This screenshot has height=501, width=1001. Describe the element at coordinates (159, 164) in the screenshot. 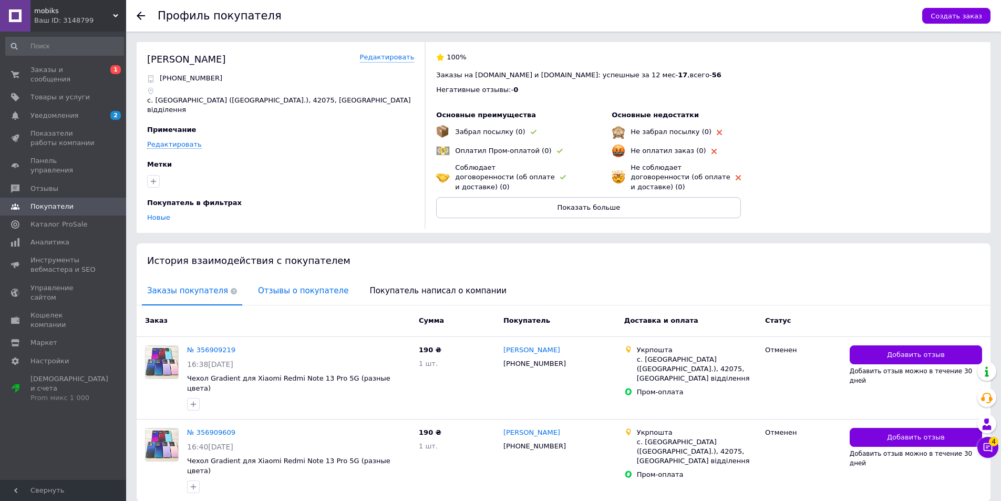

I see `span: Метки` at that location.